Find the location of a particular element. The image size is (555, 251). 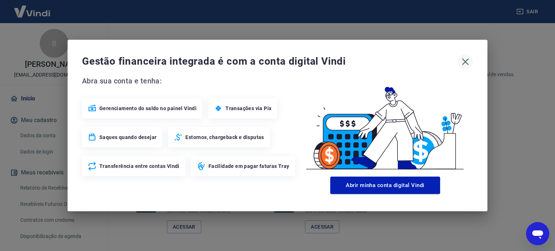

button: Abrir minha conta digital Vindi is located at coordinates (385, 185).